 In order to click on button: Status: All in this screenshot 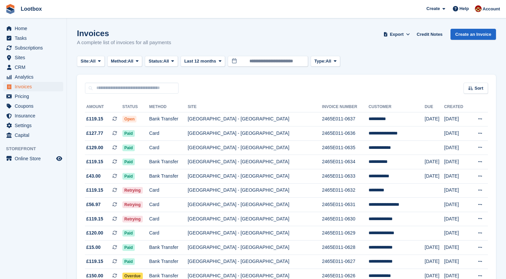, I will do `click(161, 61)`.